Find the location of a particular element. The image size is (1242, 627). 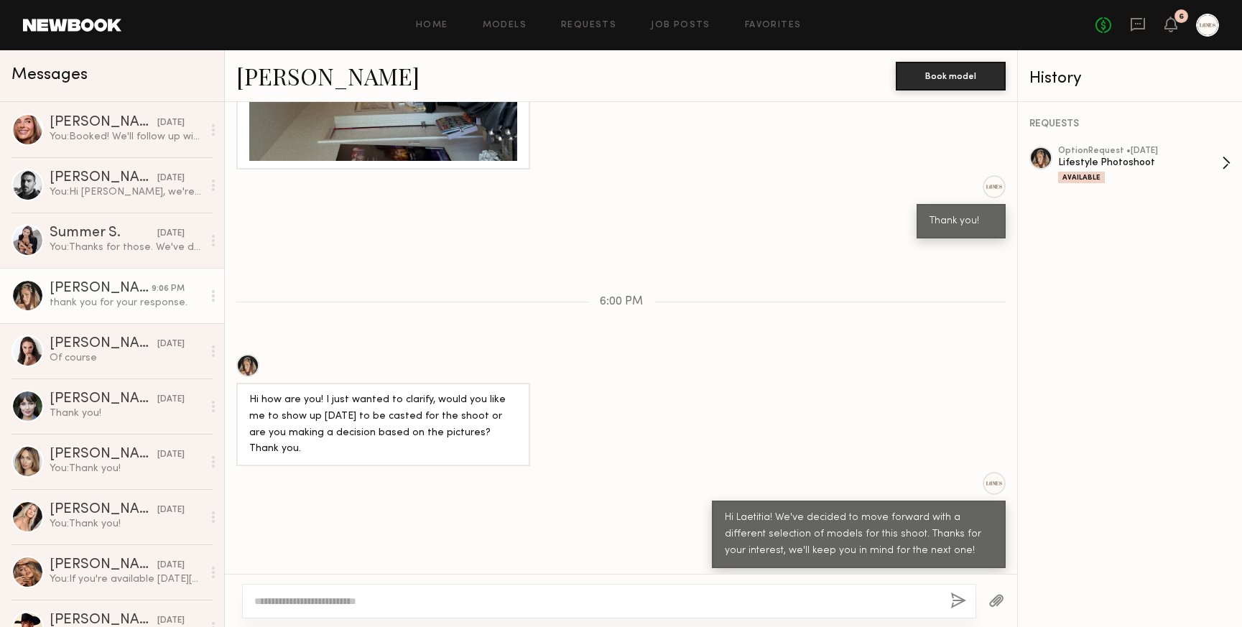

span: Messages is located at coordinates (50, 75).